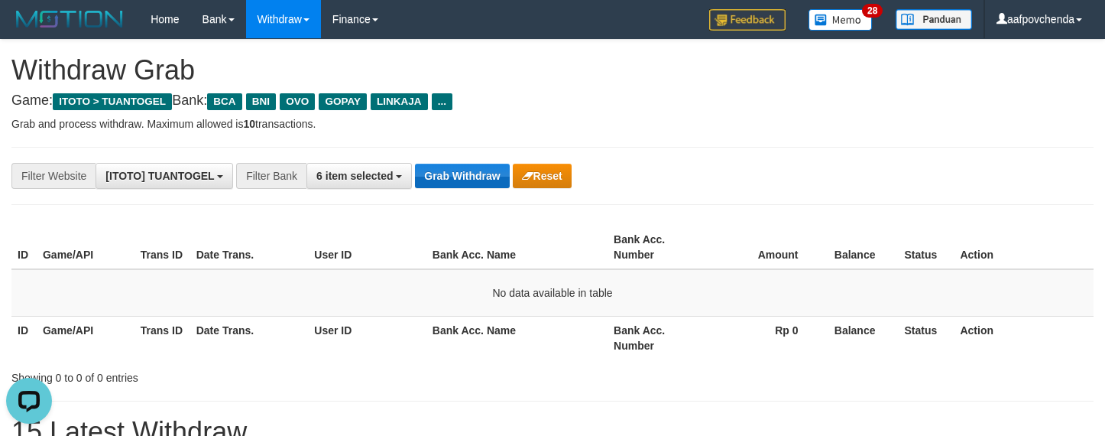 Image resolution: width=1105 pixels, height=436 pixels. What do you see at coordinates (553, 293) in the screenshot?
I see `td: No data available in table` at bounding box center [553, 293].